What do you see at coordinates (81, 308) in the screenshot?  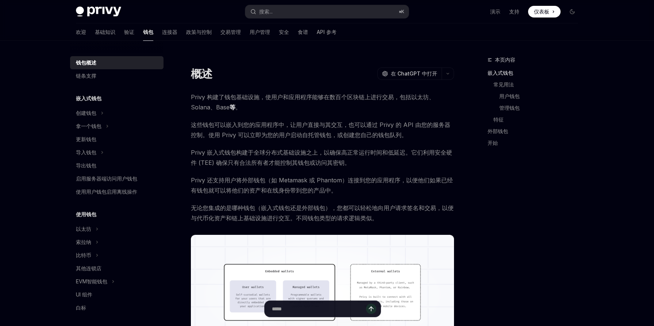 I see `font: 白标` at bounding box center [81, 308].